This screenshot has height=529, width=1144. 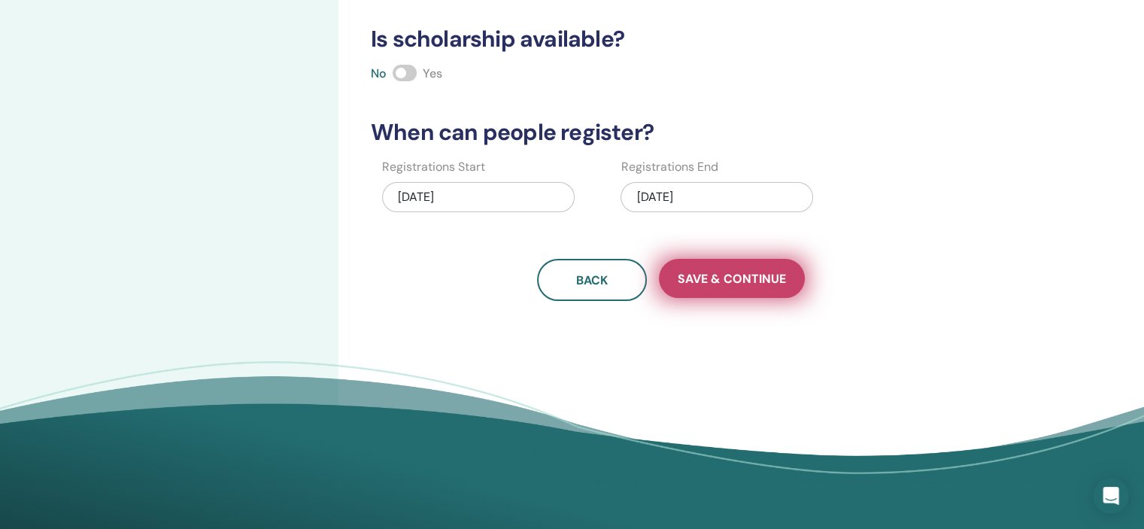 I want to click on div: Open Intercom Messenger, so click(x=1110, y=495).